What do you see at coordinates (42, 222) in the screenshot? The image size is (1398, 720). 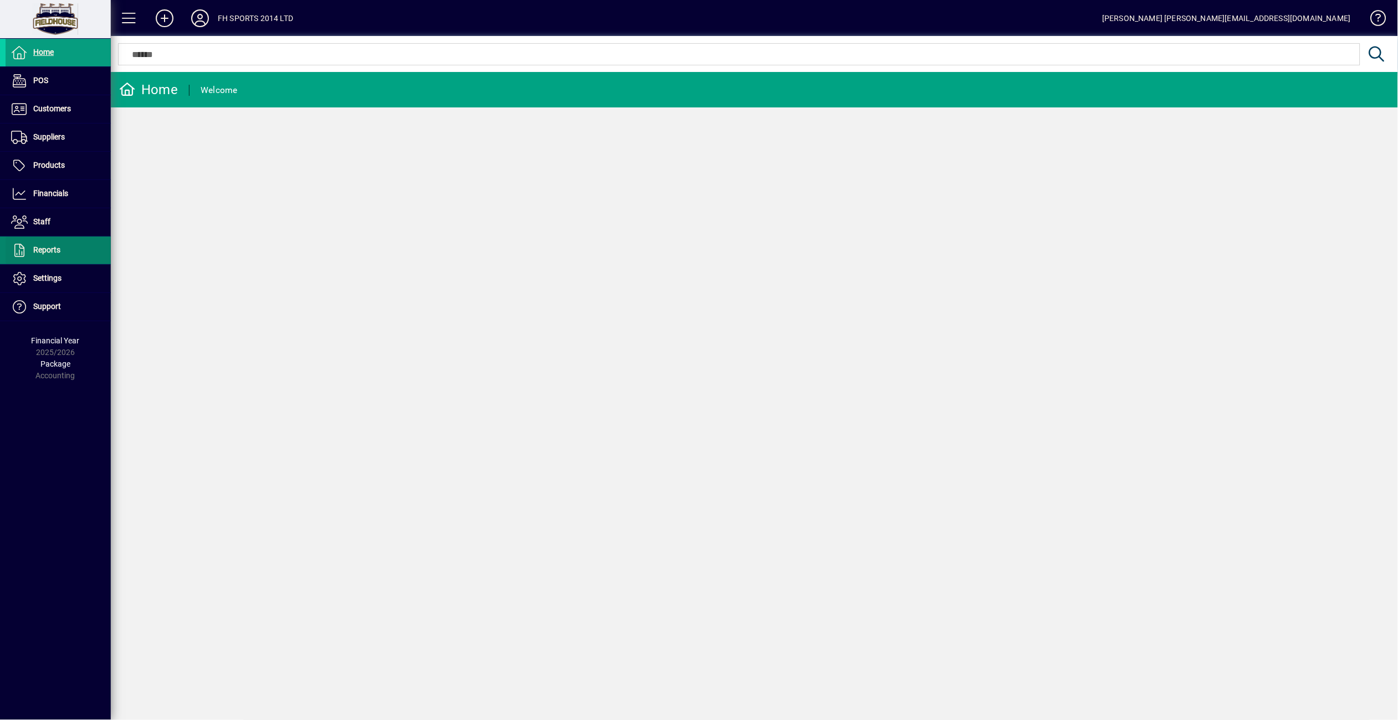 I see `span: Staff` at bounding box center [42, 222].